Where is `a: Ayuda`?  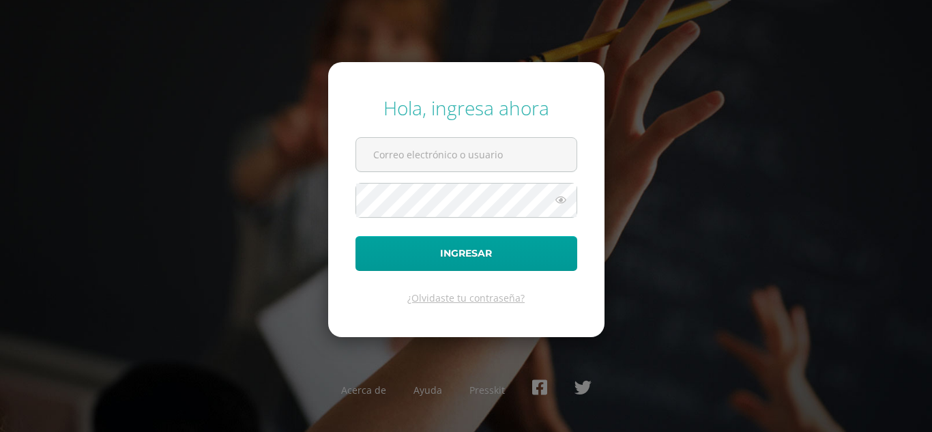 a: Ayuda is located at coordinates (428, 389).